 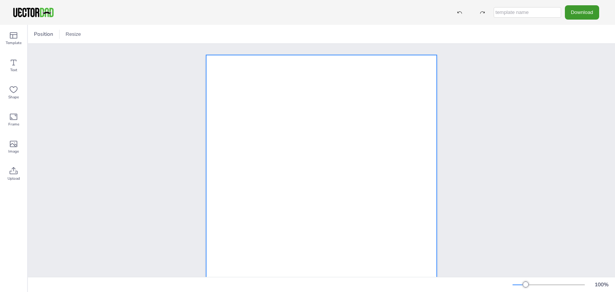 I want to click on span: Upload, so click(x=14, y=178).